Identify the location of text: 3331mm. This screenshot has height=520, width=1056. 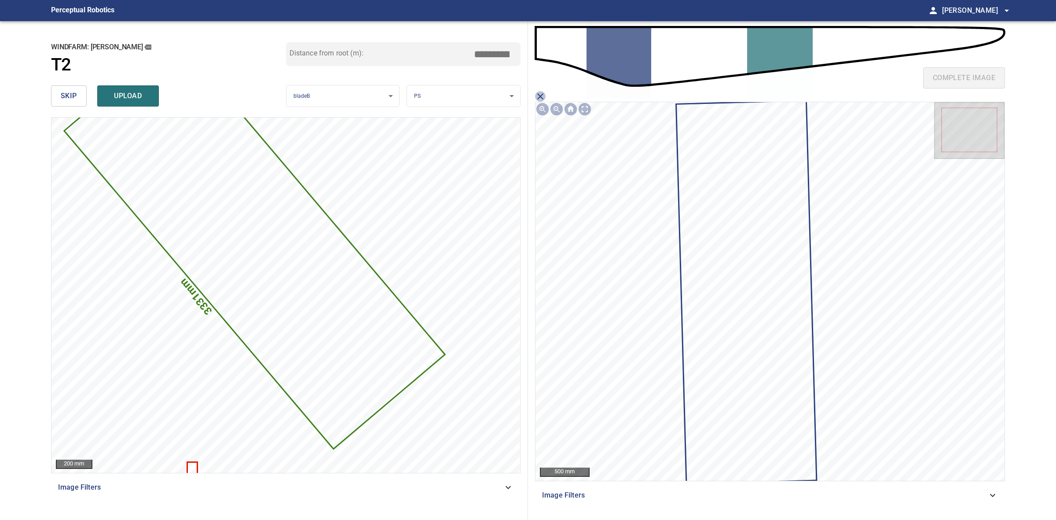
(196, 296).